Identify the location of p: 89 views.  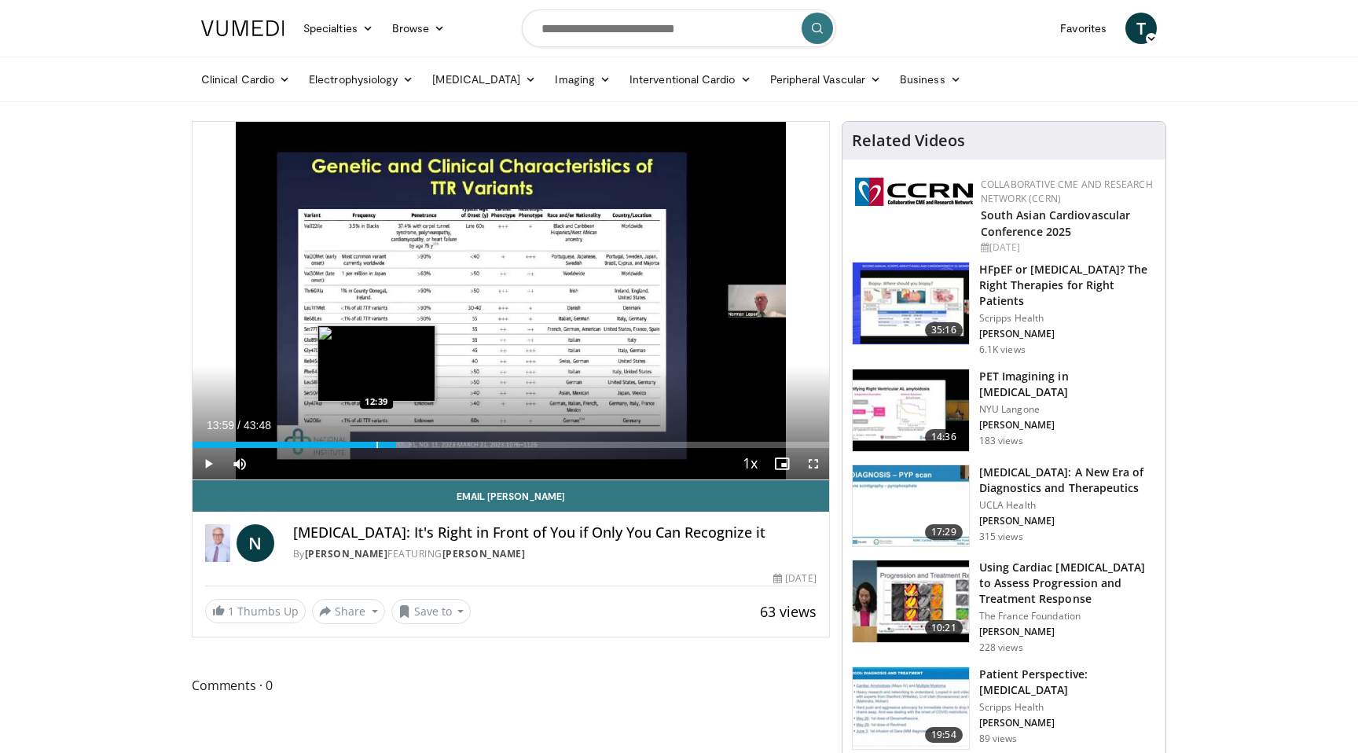
(998, 739).